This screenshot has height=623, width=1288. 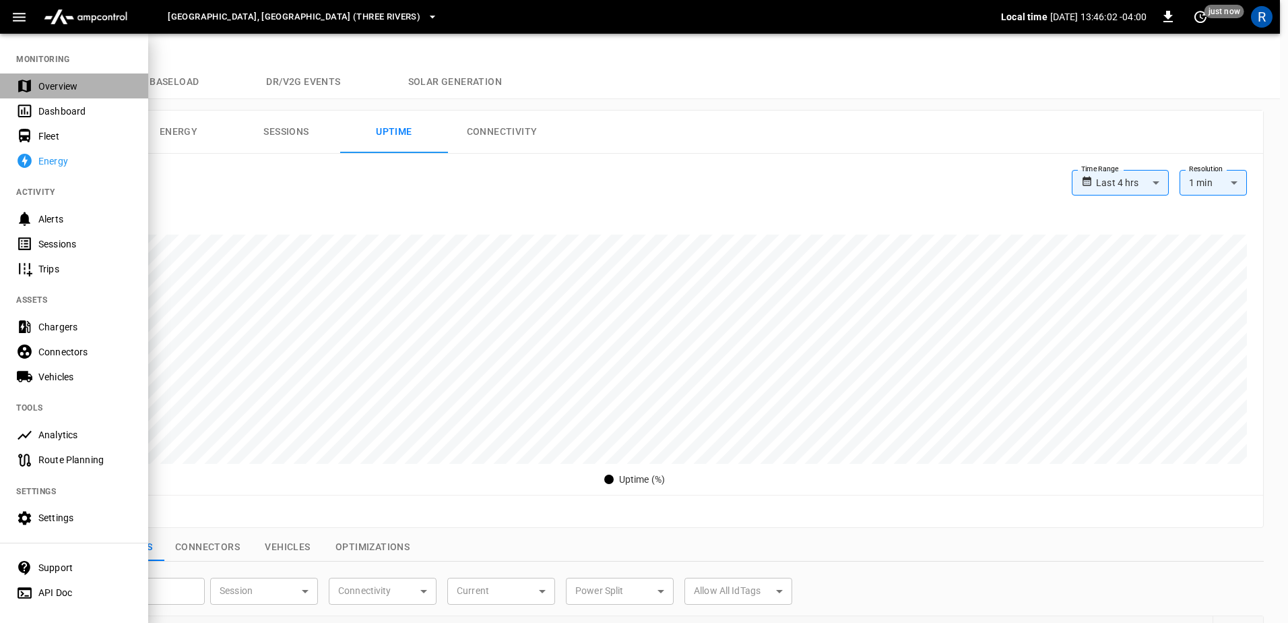 What do you see at coordinates (85, 518) in the screenshot?
I see `div: Settings` at bounding box center [85, 518].